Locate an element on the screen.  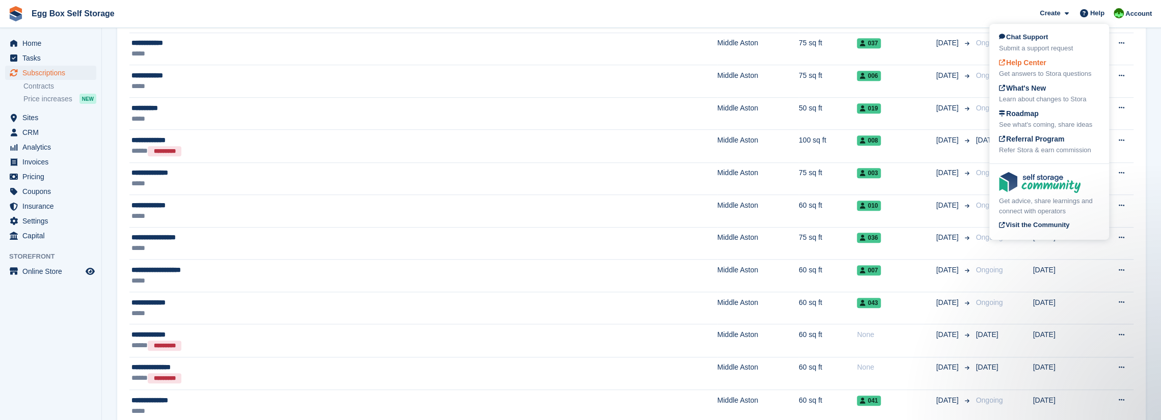
a: Contracts is located at coordinates (60, 86).